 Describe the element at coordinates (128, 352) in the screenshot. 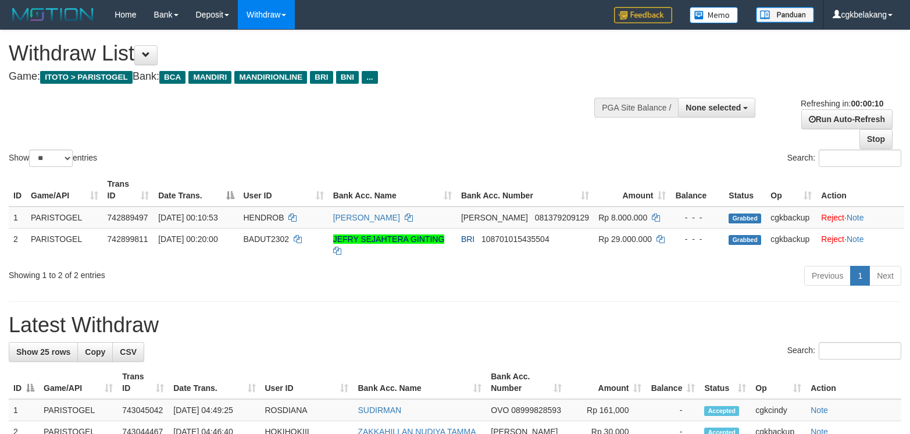

I see `a: CSV` at that location.